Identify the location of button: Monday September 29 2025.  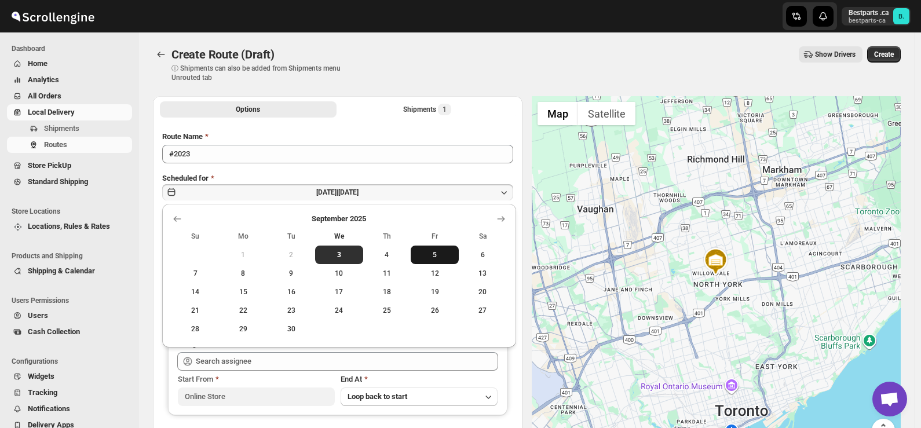
(243, 329).